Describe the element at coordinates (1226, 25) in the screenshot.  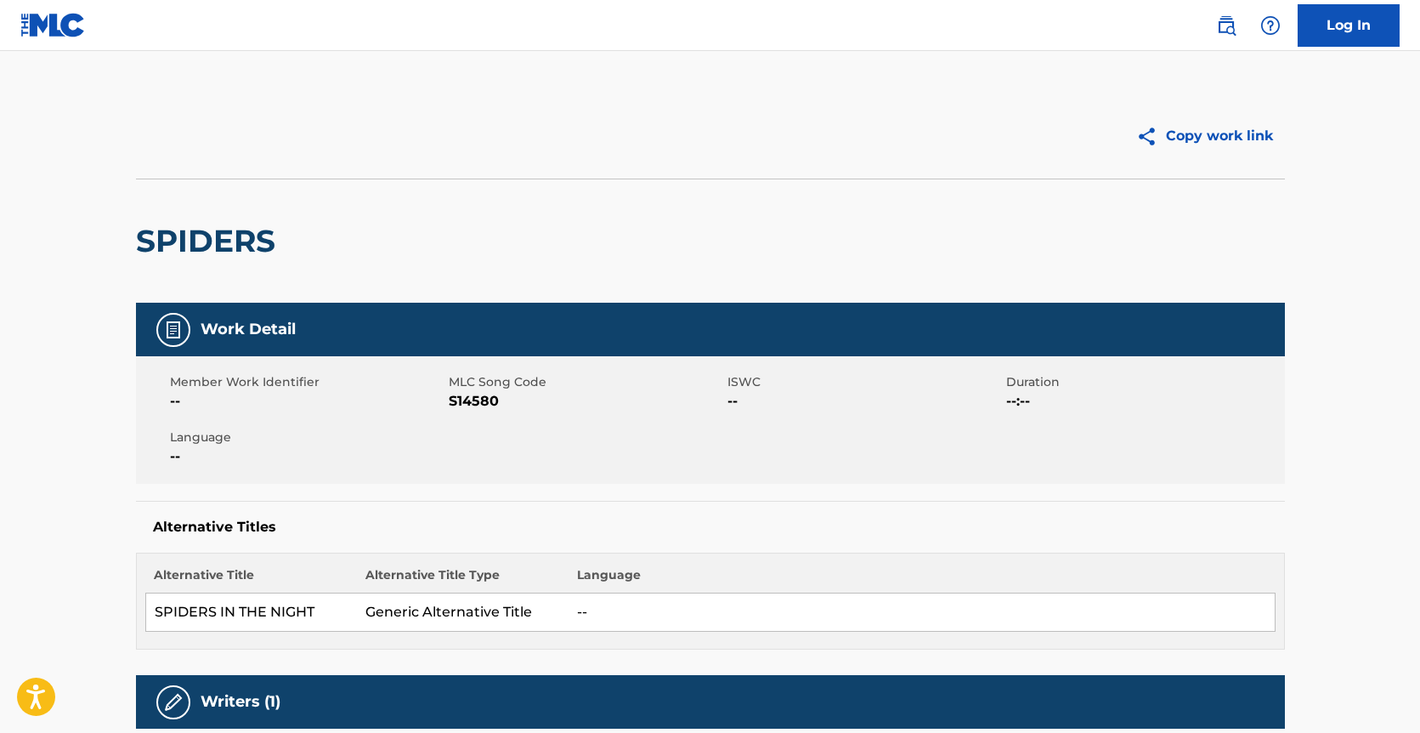
I see `a: Public Search` at that location.